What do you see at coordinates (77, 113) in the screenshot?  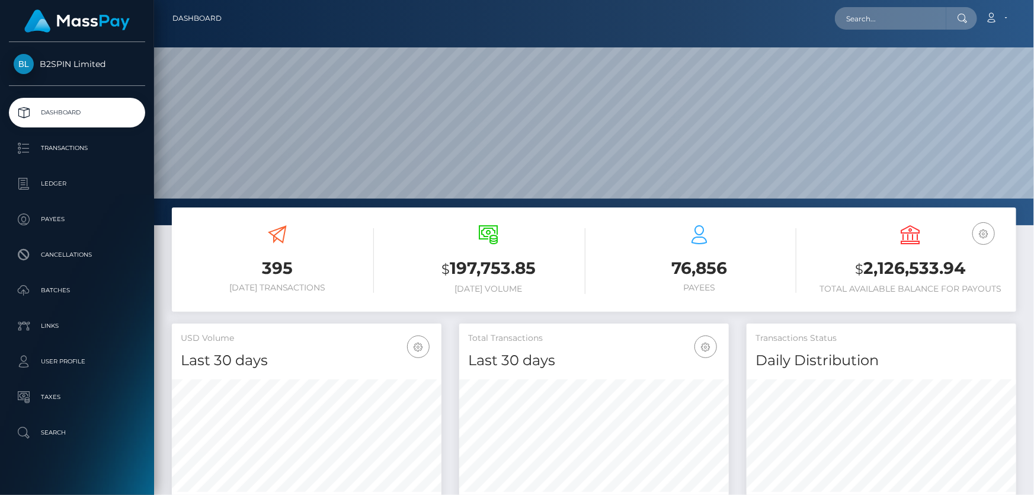 I see `p: Dashboard` at bounding box center [77, 113].